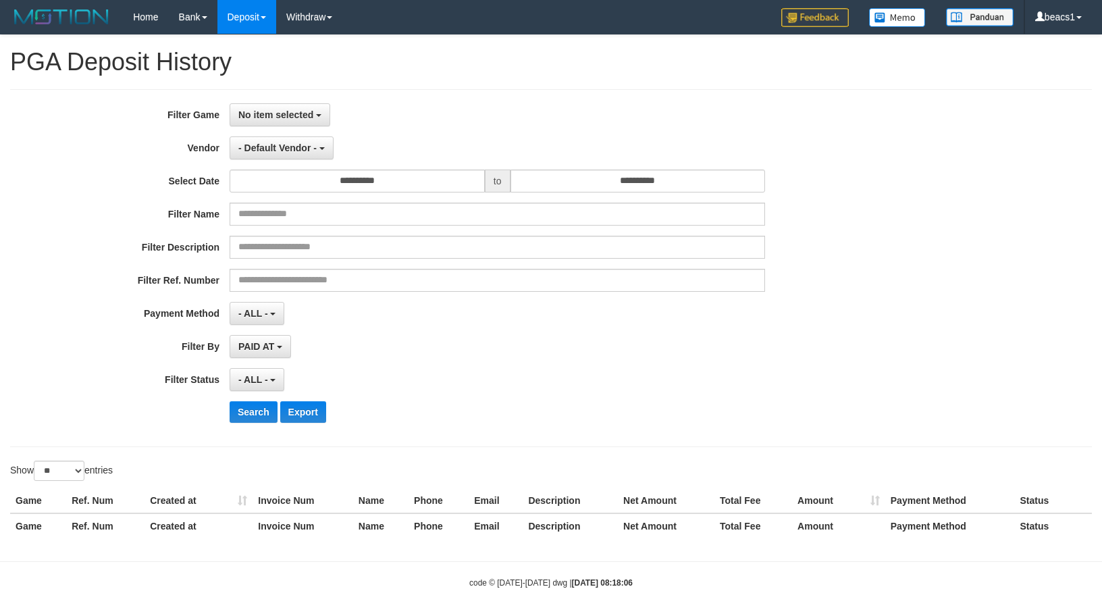 The width and height of the screenshot is (1102, 616). What do you see at coordinates (551, 62) in the screenshot?
I see `h1: PGA Deposit History` at bounding box center [551, 62].